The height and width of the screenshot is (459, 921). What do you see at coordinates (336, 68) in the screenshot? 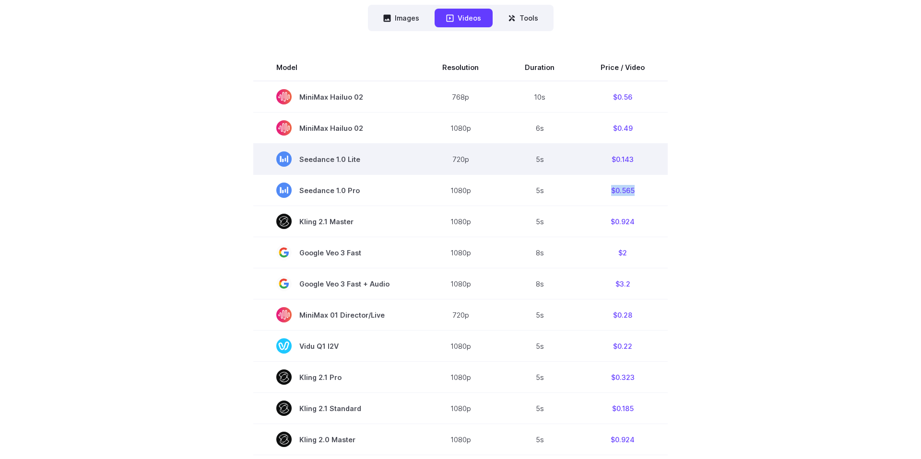
I see `th: Model` at bounding box center [336, 68].